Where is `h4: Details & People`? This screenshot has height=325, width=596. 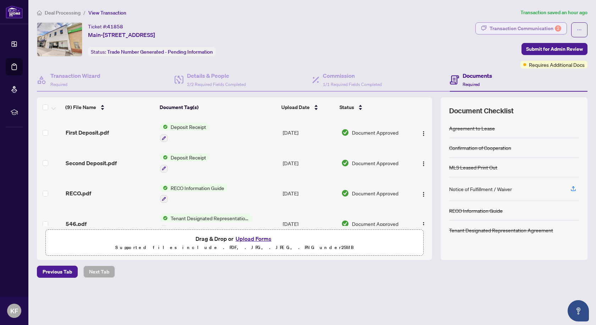
h4: Details & People is located at coordinates (216, 76).